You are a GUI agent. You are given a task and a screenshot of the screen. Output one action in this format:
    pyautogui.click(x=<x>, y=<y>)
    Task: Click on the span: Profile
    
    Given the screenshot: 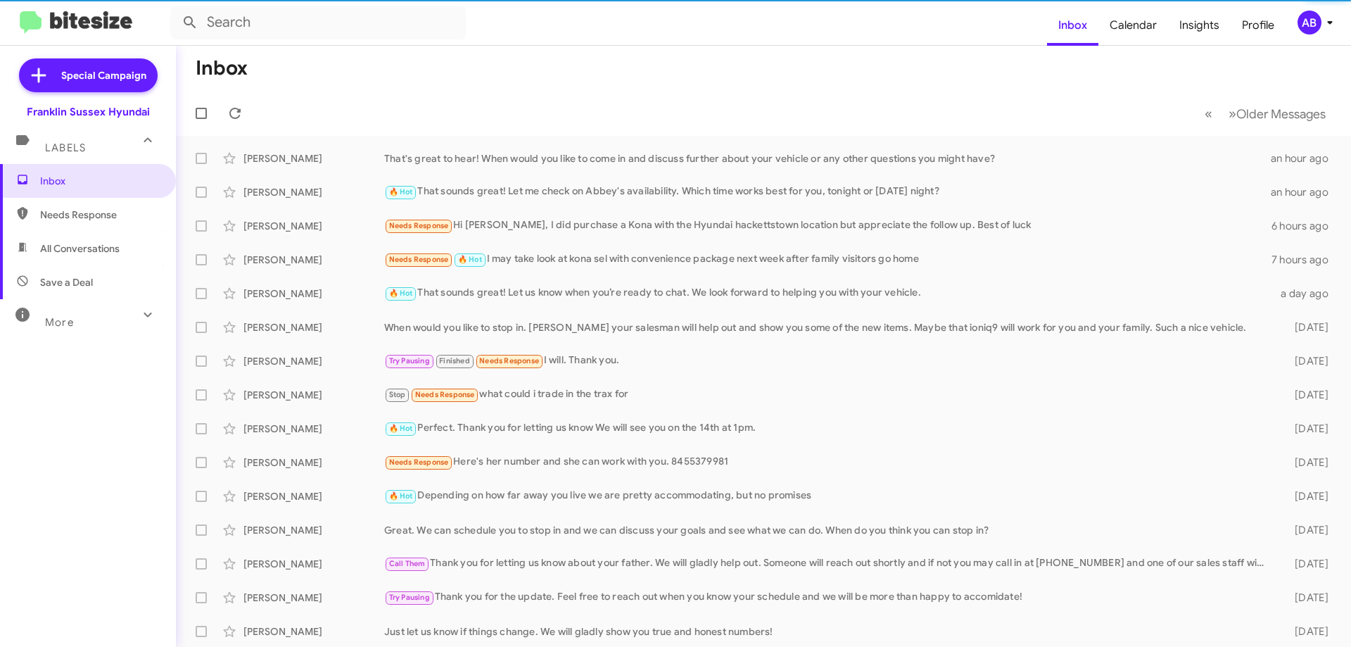 What is the action you would take?
    pyautogui.click(x=1258, y=25)
    